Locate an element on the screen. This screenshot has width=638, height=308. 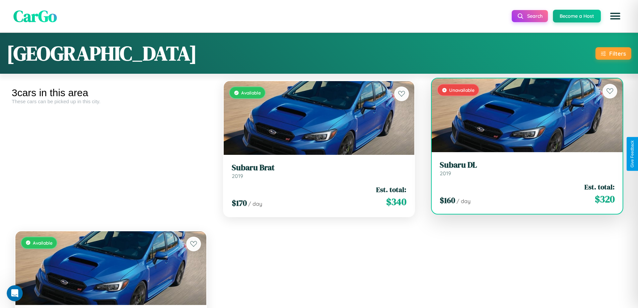
span: $ 340 is located at coordinates (396, 202).